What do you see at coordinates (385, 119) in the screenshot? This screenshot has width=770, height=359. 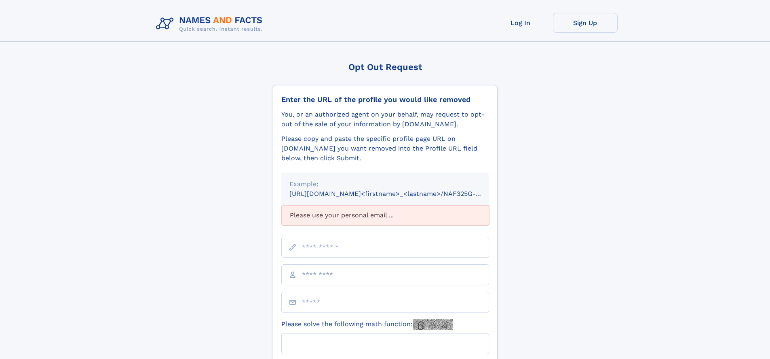 I see `div: You, or an authorized agent on your behalf, may request to opt-out of the sale of your informatio...` at bounding box center [385, 119].